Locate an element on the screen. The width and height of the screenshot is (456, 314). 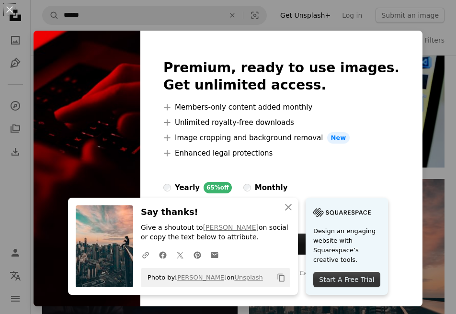
li: Enhanced legal protections is located at coordinates (281, 153).